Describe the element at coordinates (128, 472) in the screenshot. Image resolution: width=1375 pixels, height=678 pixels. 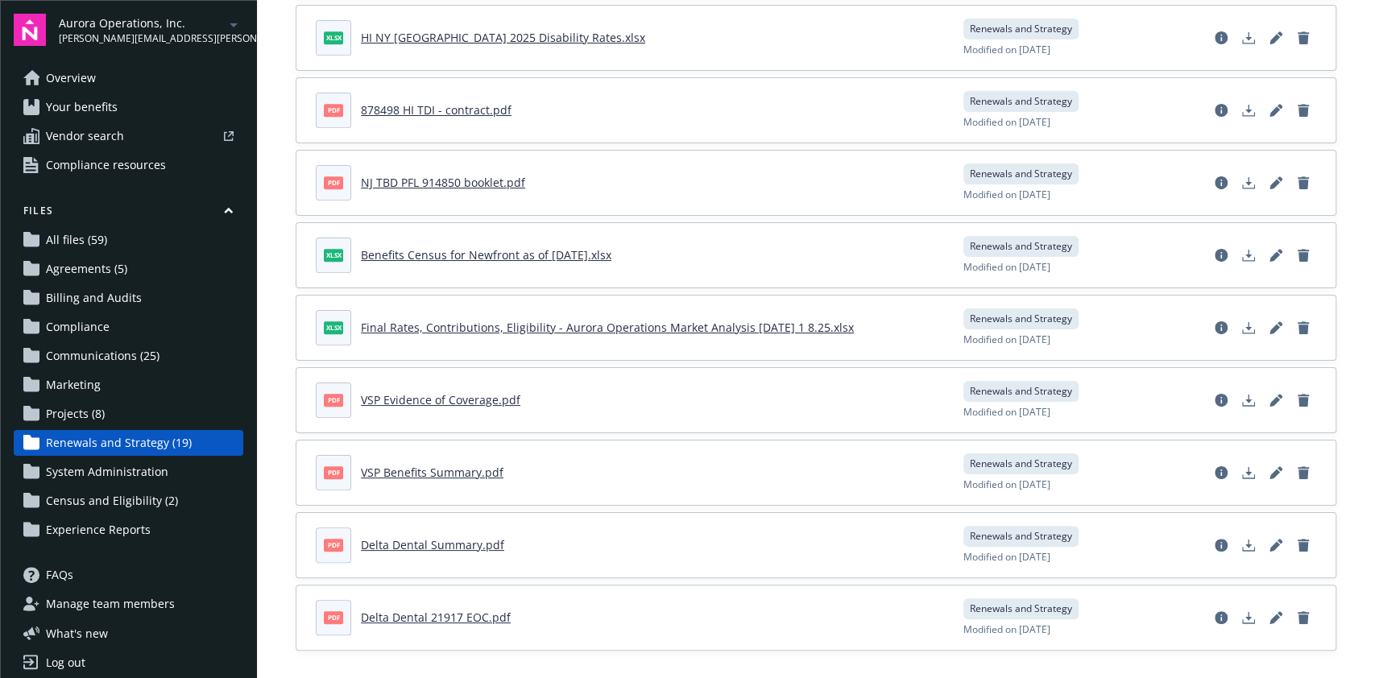
I see `a: System Administration` at that location.